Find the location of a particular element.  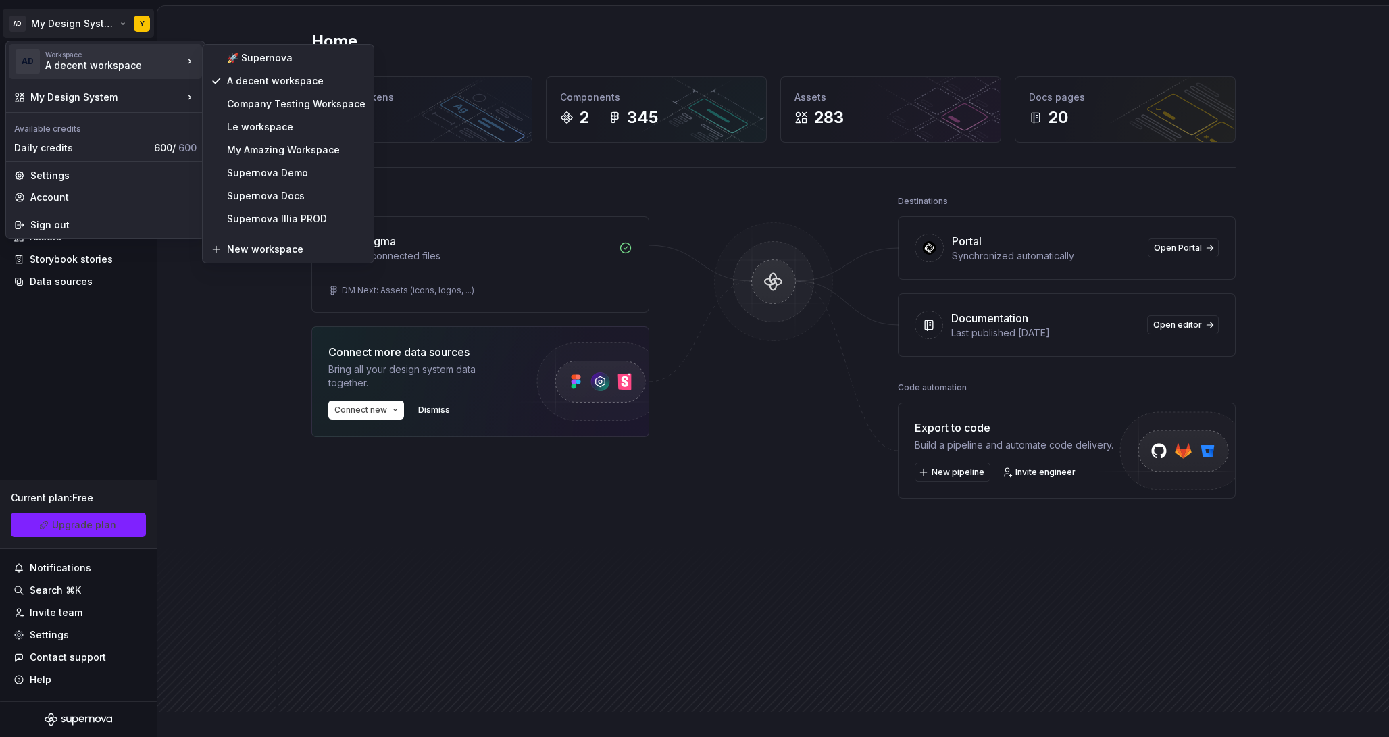

div: Supernova Demo is located at coordinates (296, 173).